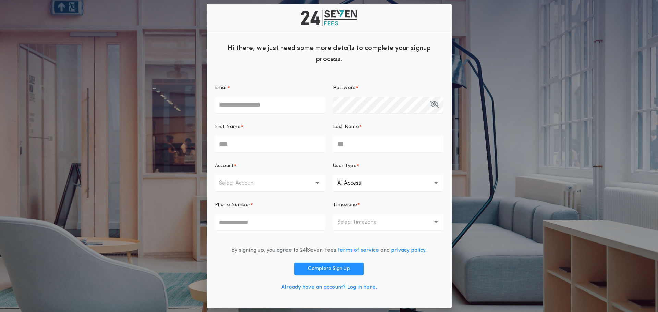 The width and height of the screenshot is (658, 312). Describe the element at coordinates (270, 144) in the screenshot. I see `input: First Name*` at that location.